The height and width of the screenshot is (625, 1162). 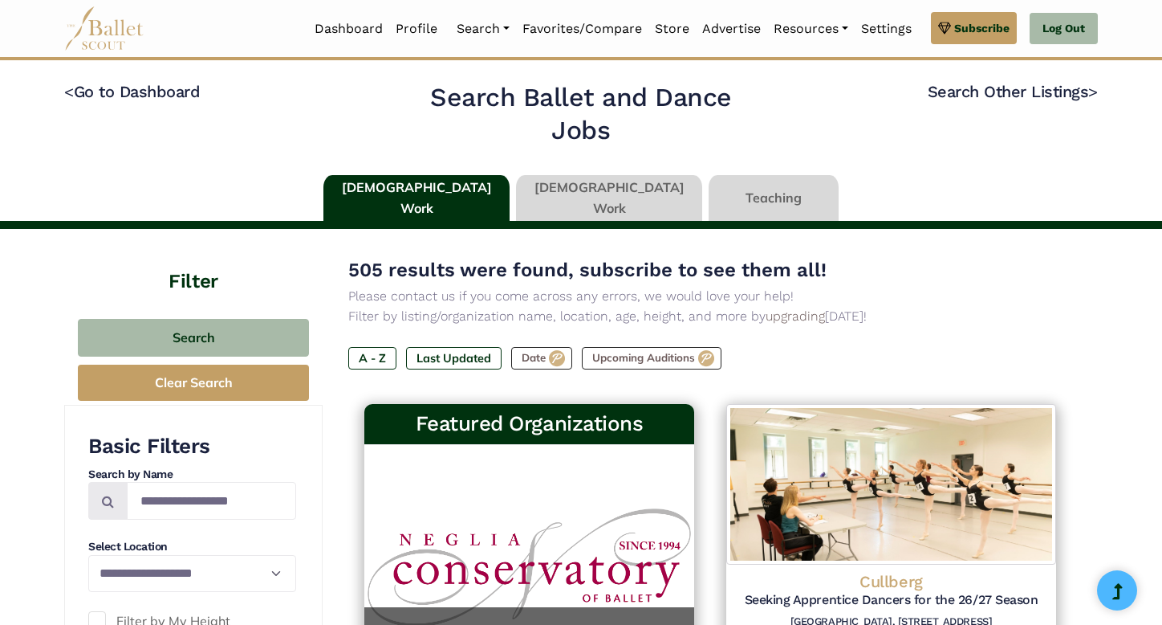 I want to click on a: Log Out, so click(x=1064, y=29).